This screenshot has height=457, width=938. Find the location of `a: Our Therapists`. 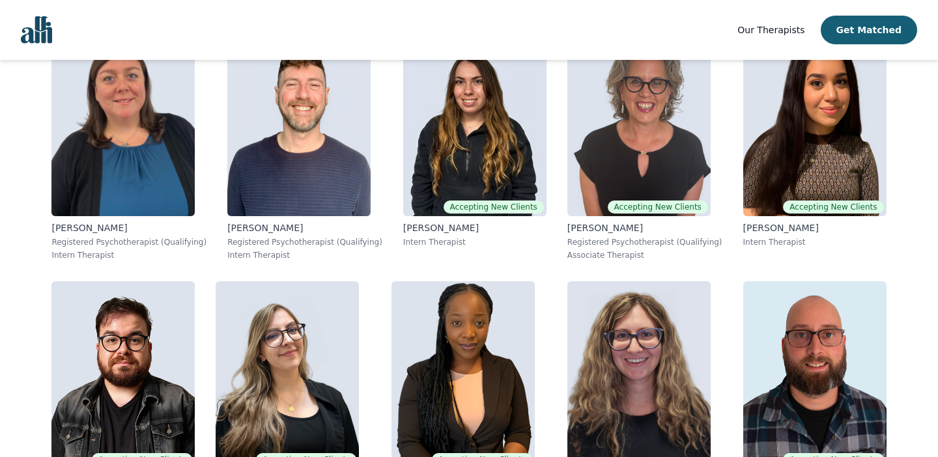

a: Our Therapists is located at coordinates (771, 30).